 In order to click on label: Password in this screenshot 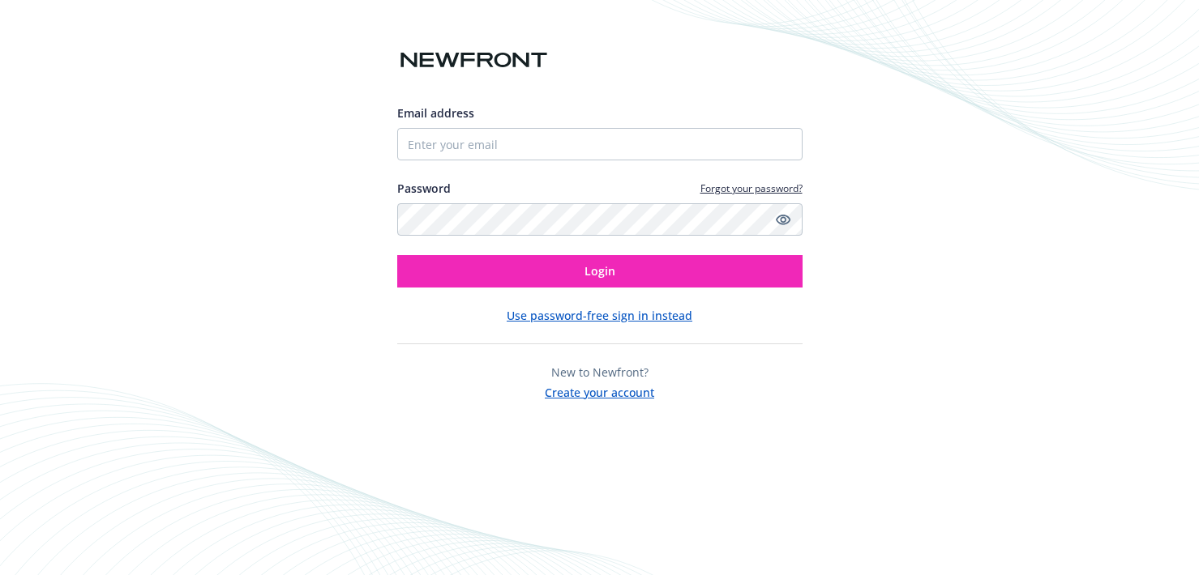, I will do `click(424, 188)`.